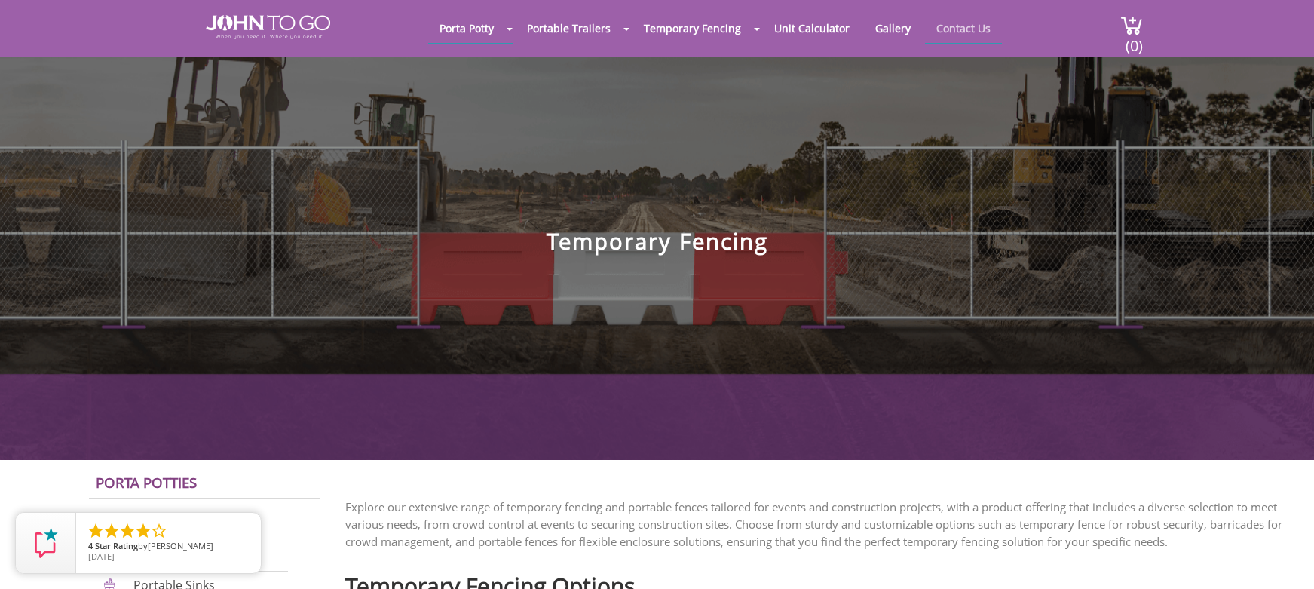  What do you see at coordinates (116, 545) in the screenshot?
I see `span: Star Rating` at bounding box center [116, 545].